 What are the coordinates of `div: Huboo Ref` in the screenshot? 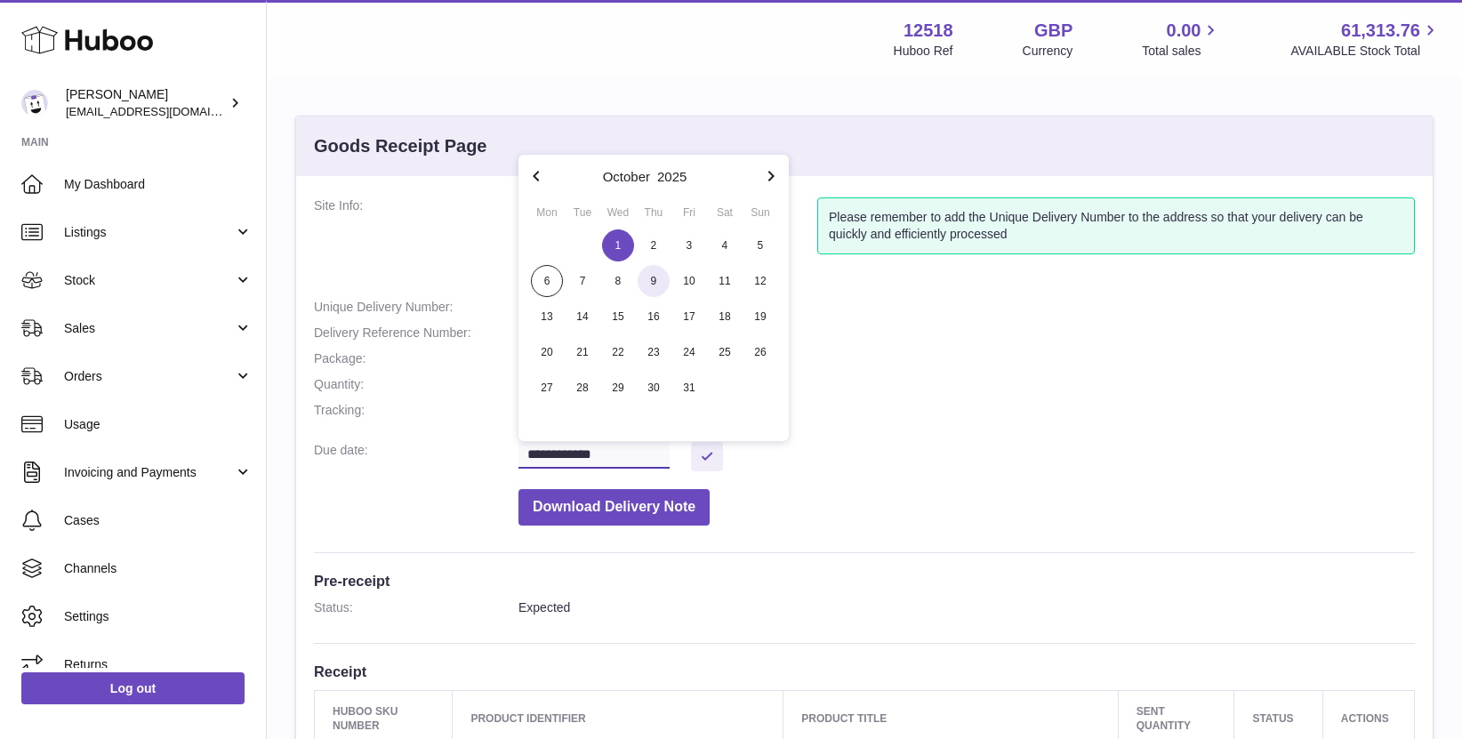 It's located at (923, 51).